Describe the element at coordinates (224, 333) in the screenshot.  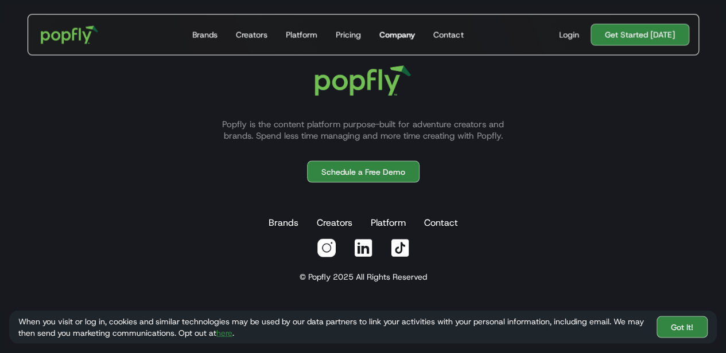
I see `a: here` at that location.